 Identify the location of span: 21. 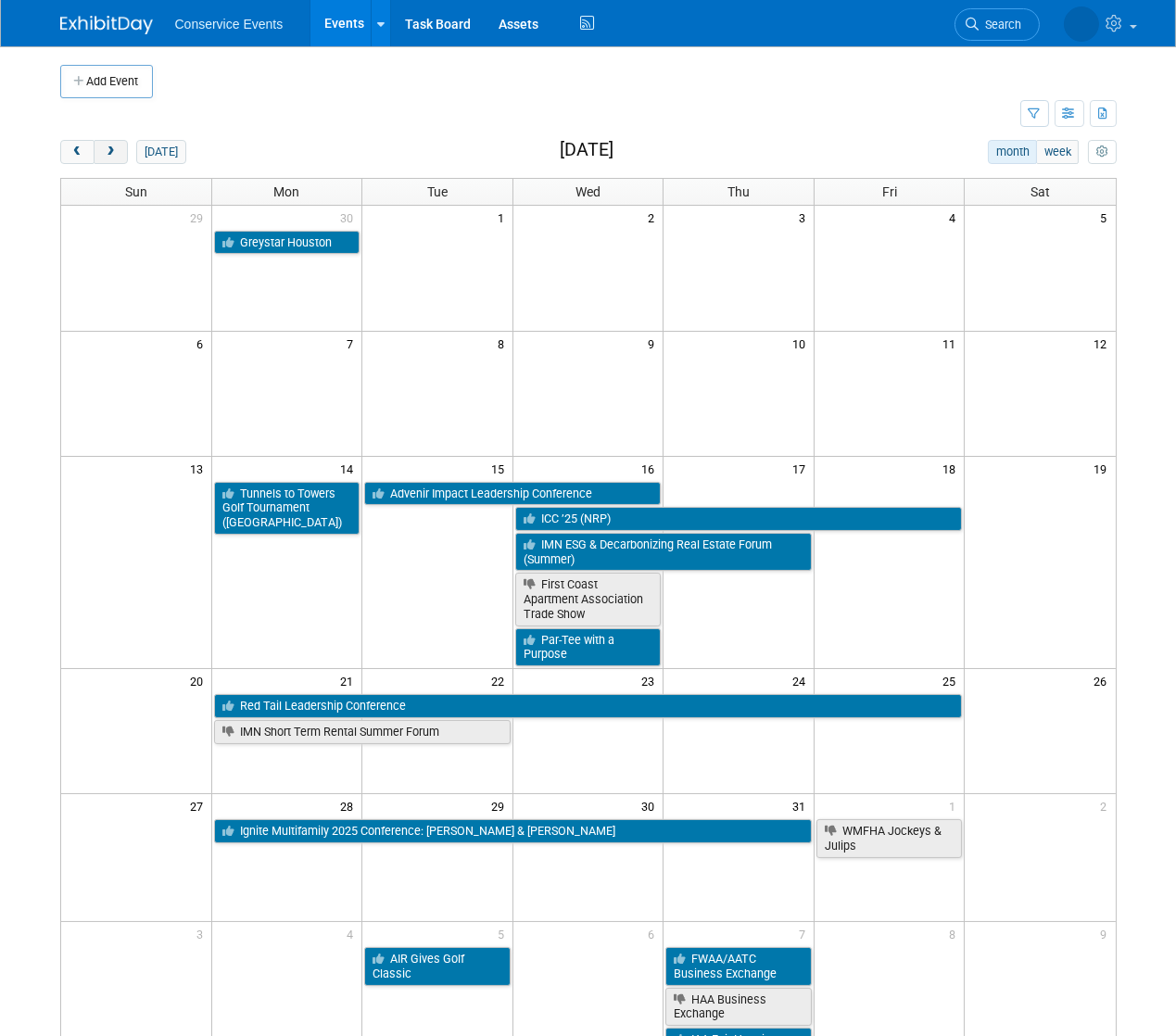
(349, 680).